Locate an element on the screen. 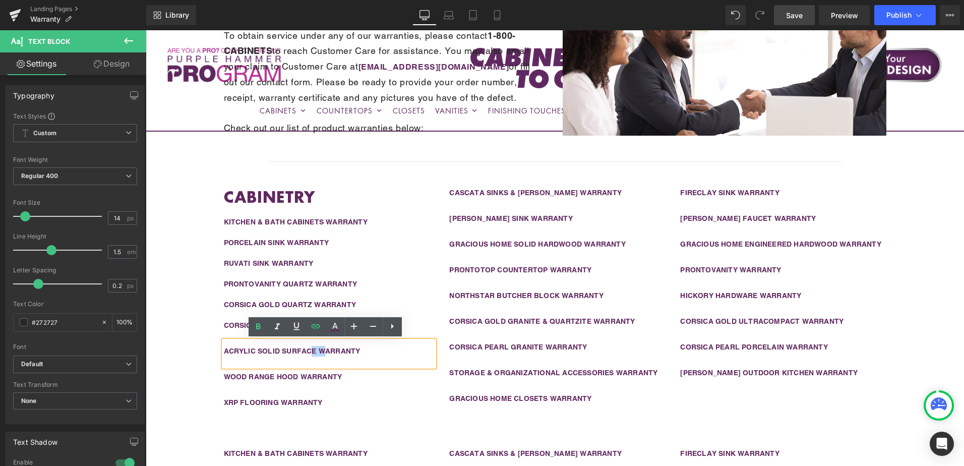  a: RUVATI SINK WARRANTY is located at coordinates (123, 233).